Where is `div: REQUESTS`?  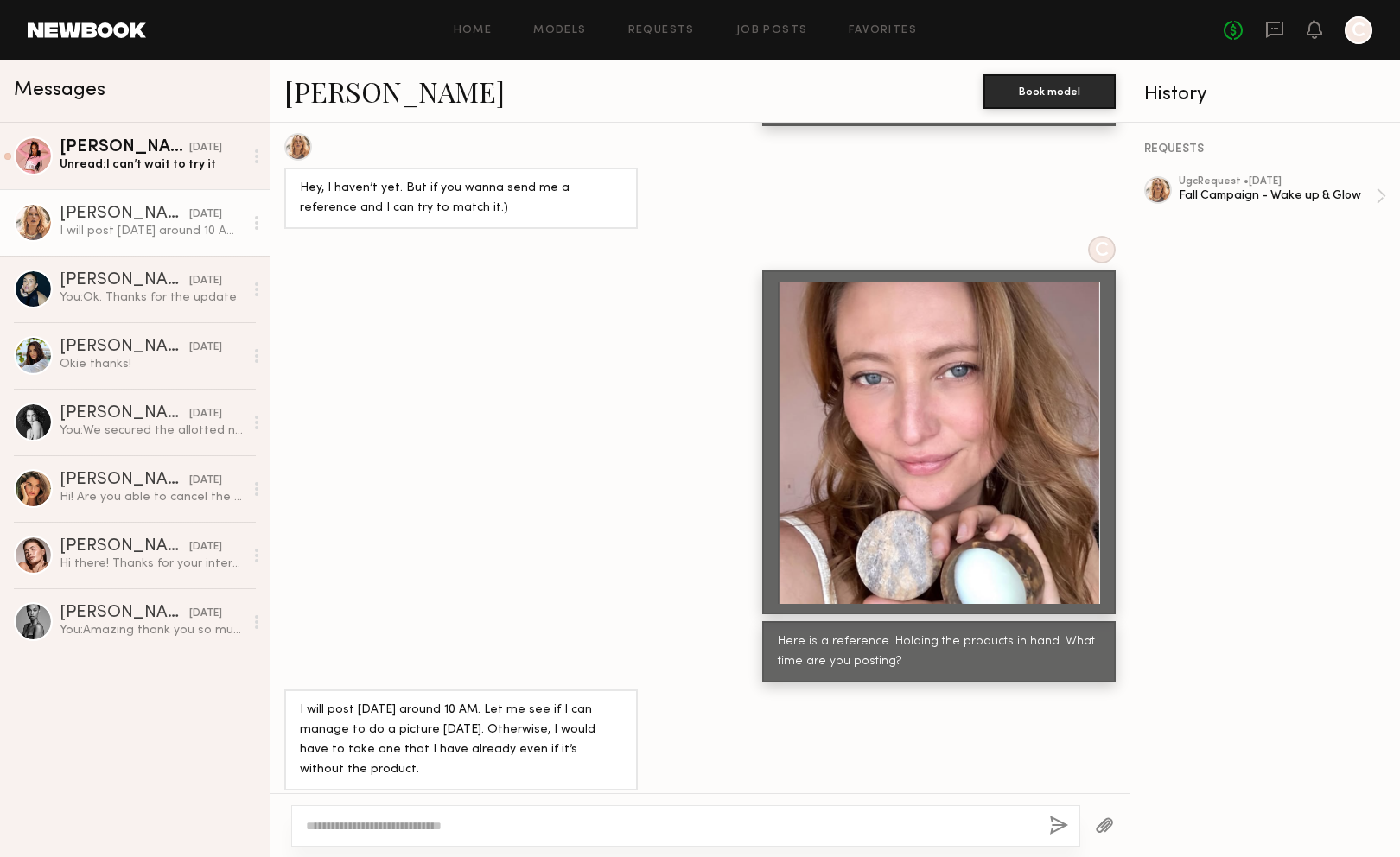 div: REQUESTS is located at coordinates (1265, 149).